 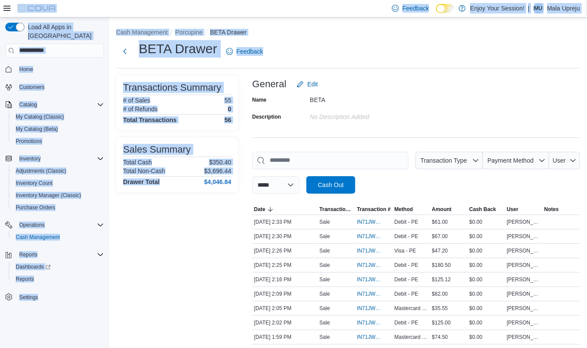 What do you see at coordinates (172, 88) in the screenshot?
I see `h3: Transactions Summary` at bounding box center [172, 88].